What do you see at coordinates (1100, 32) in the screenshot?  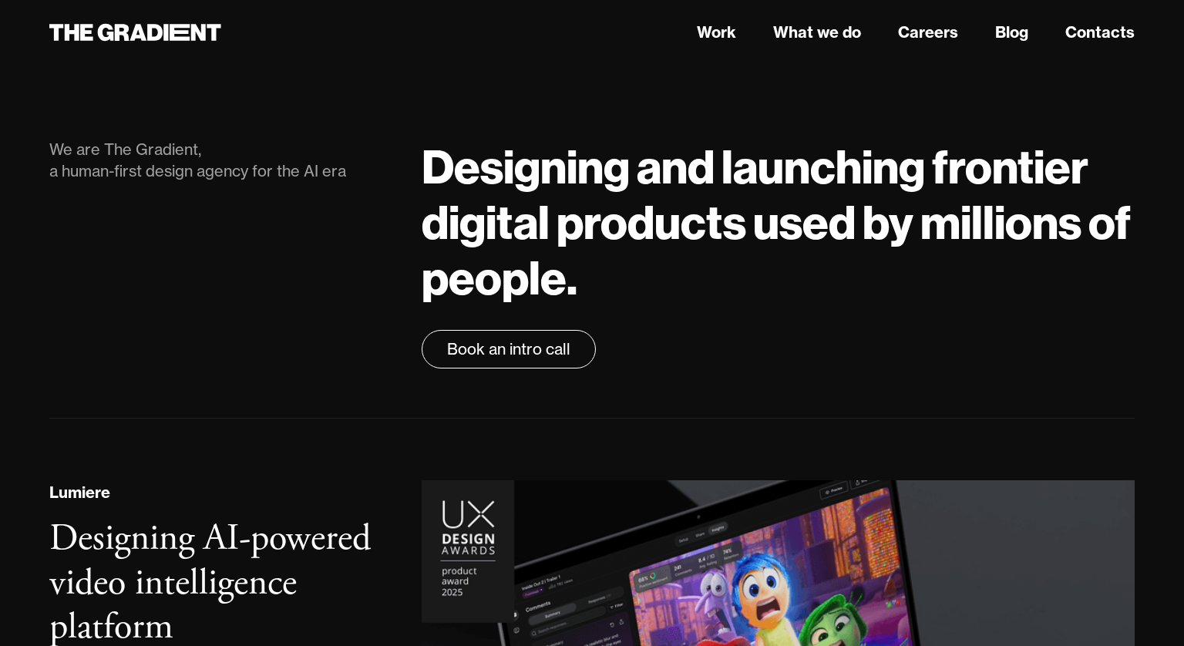 I see `a: Contacts` at bounding box center [1100, 32].